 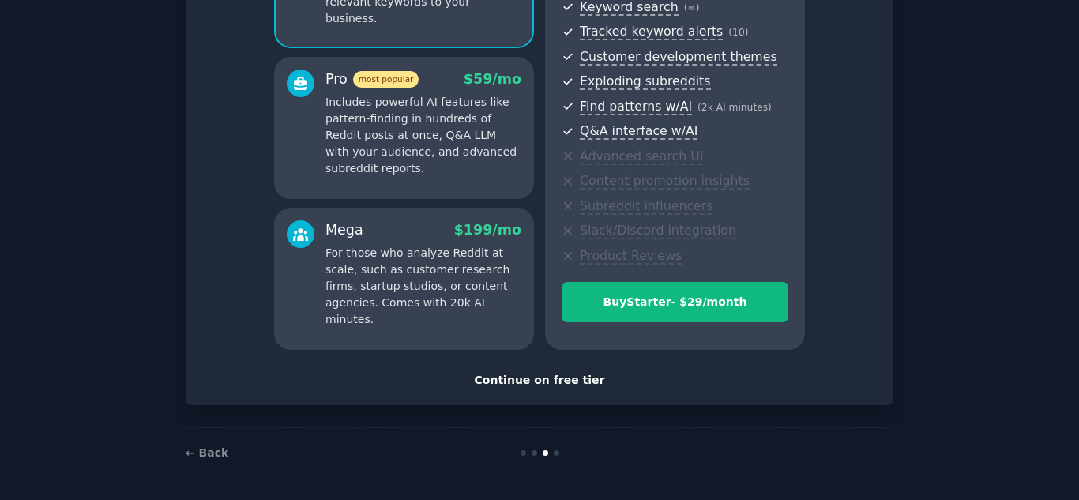 I want to click on a: ← Back, so click(x=207, y=453).